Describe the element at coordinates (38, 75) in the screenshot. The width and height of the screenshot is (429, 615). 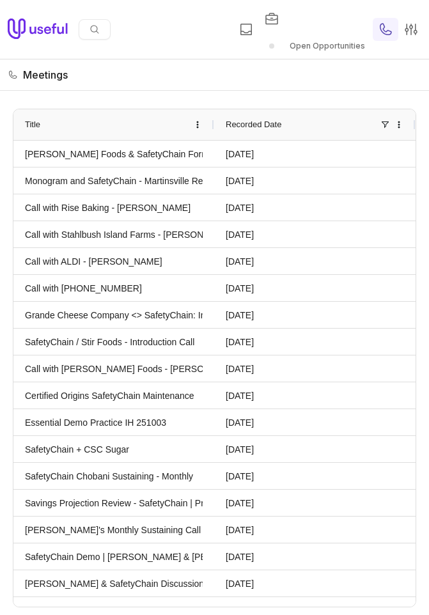
I see `li: Meetings` at that location.